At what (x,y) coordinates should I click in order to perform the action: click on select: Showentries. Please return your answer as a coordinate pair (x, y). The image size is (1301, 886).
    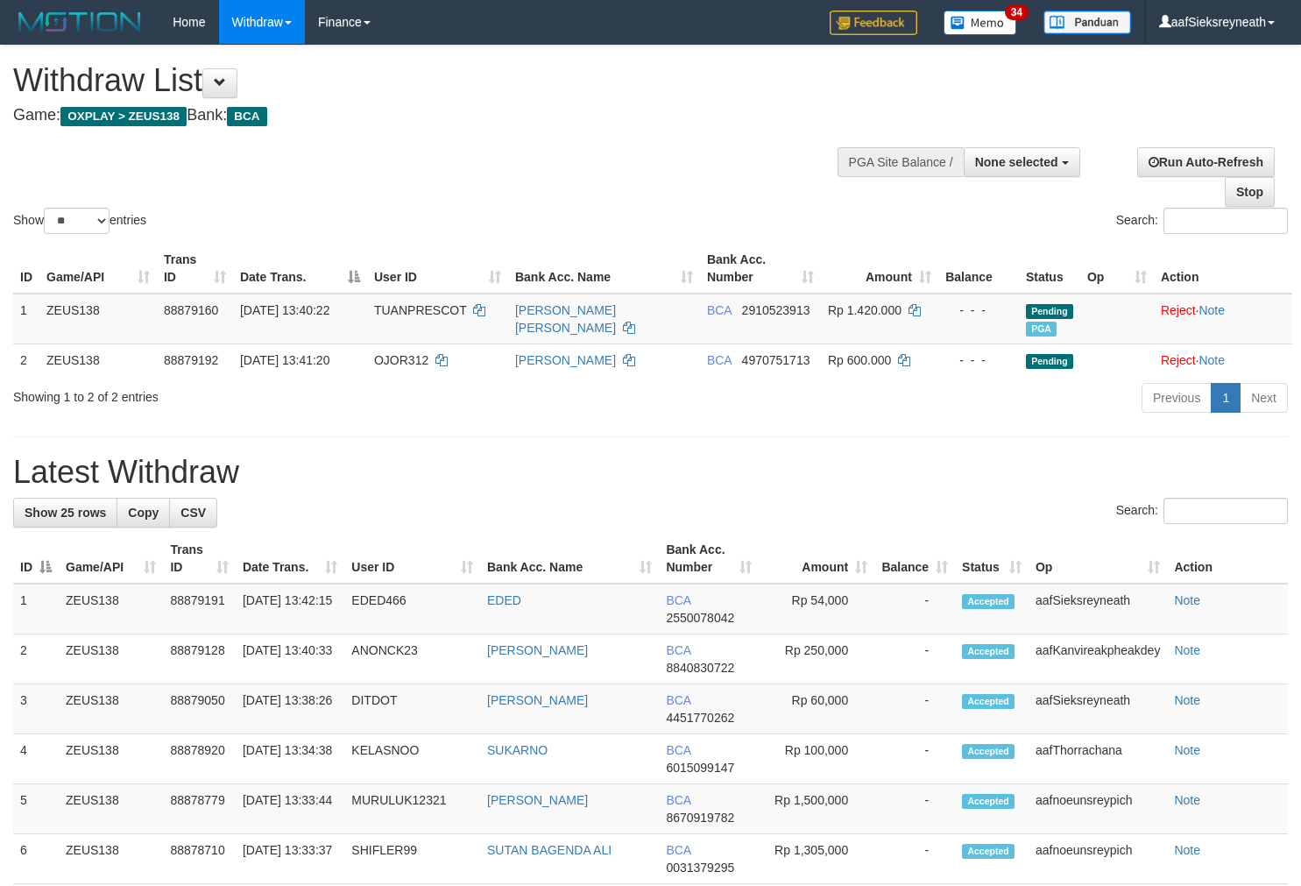
    Looking at the image, I should click on (76, 221).